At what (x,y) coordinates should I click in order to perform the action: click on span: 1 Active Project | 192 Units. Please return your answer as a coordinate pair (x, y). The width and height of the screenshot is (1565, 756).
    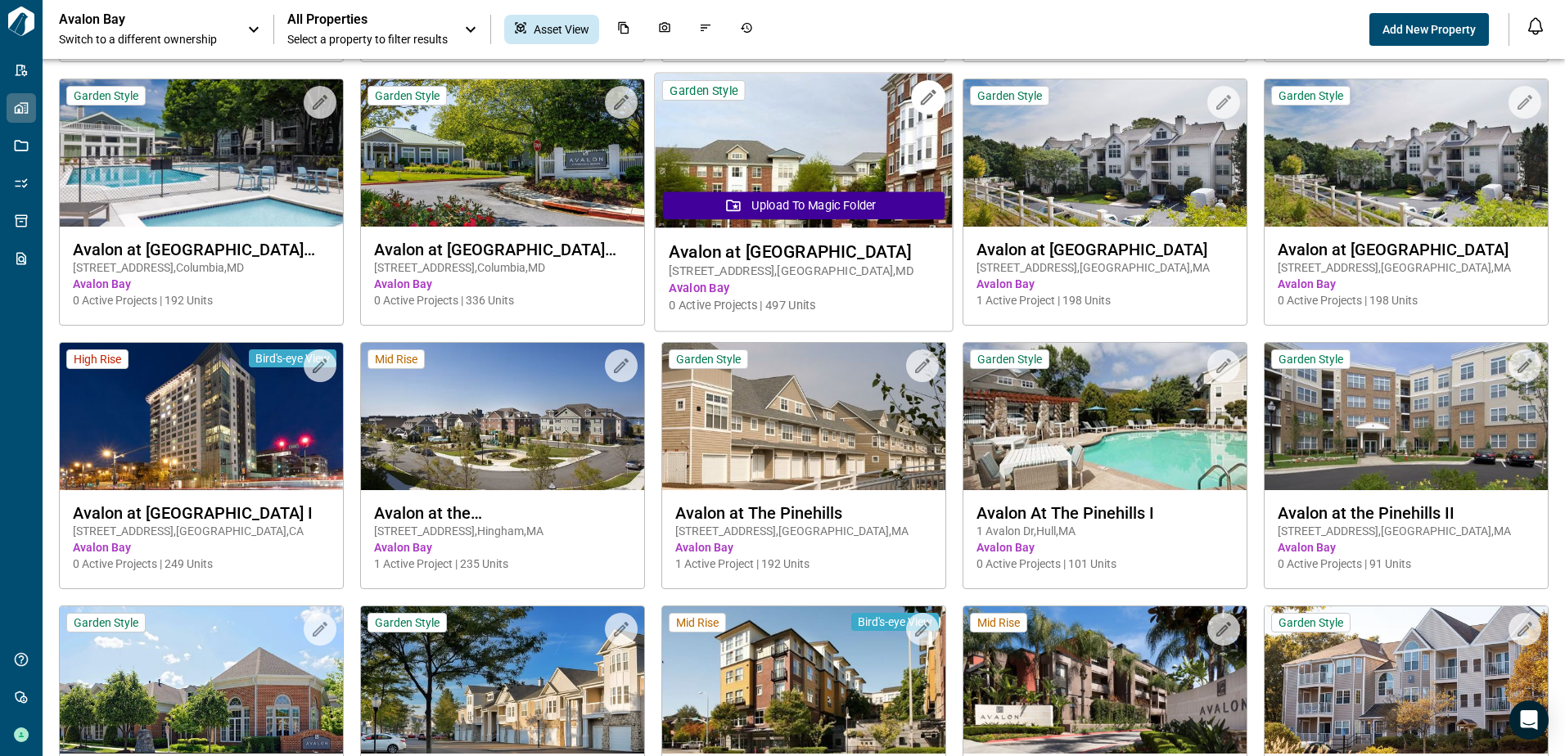
    Looking at the image, I should click on (804, 564).